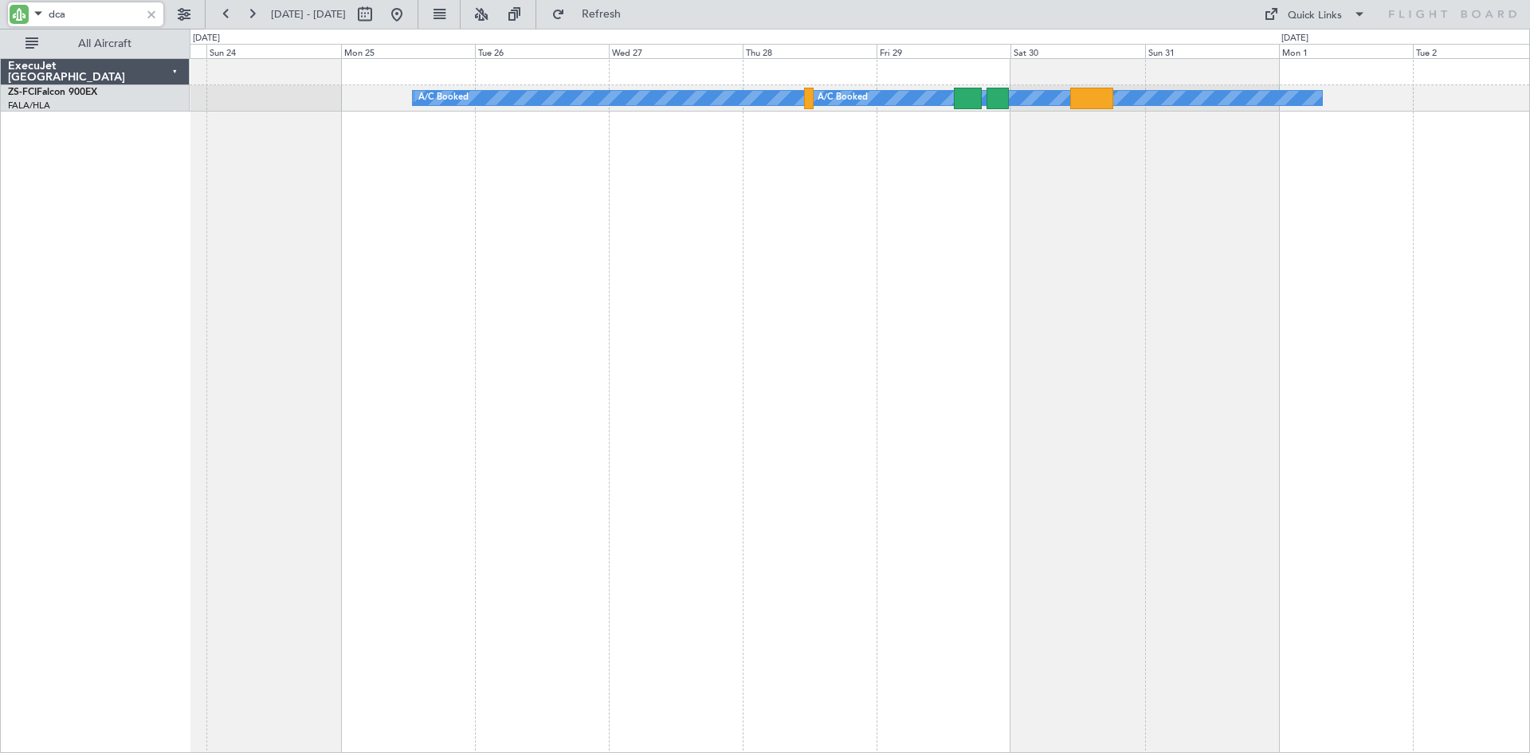  I want to click on div: Wed 27, so click(676, 51).